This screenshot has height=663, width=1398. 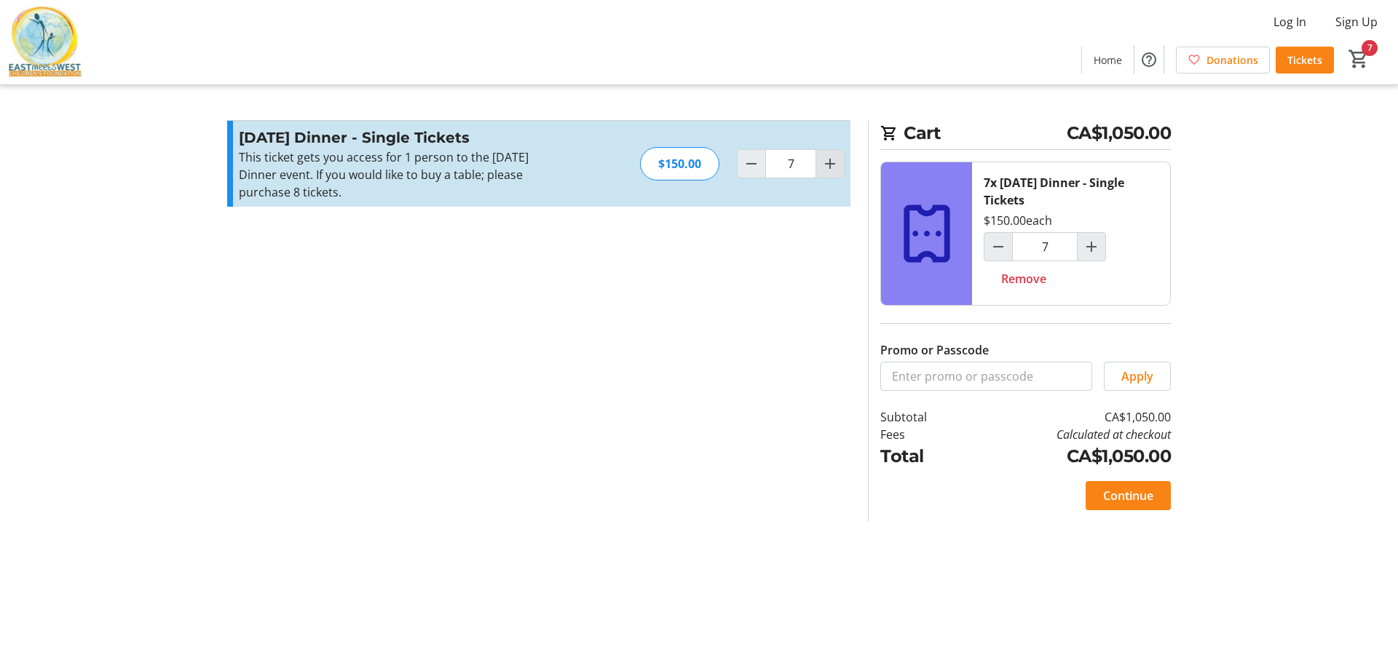 What do you see at coordinates (1108, 60) in the screenshot?
I see `span: Home` at bounding box center [1108, 60].